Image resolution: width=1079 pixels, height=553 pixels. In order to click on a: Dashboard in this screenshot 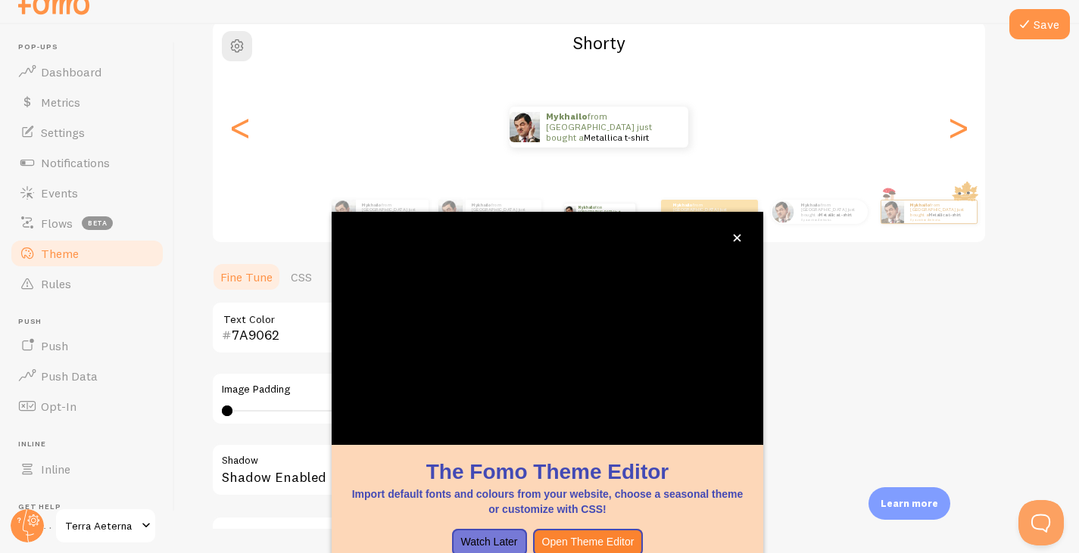, I will do `click(87, 72)`.